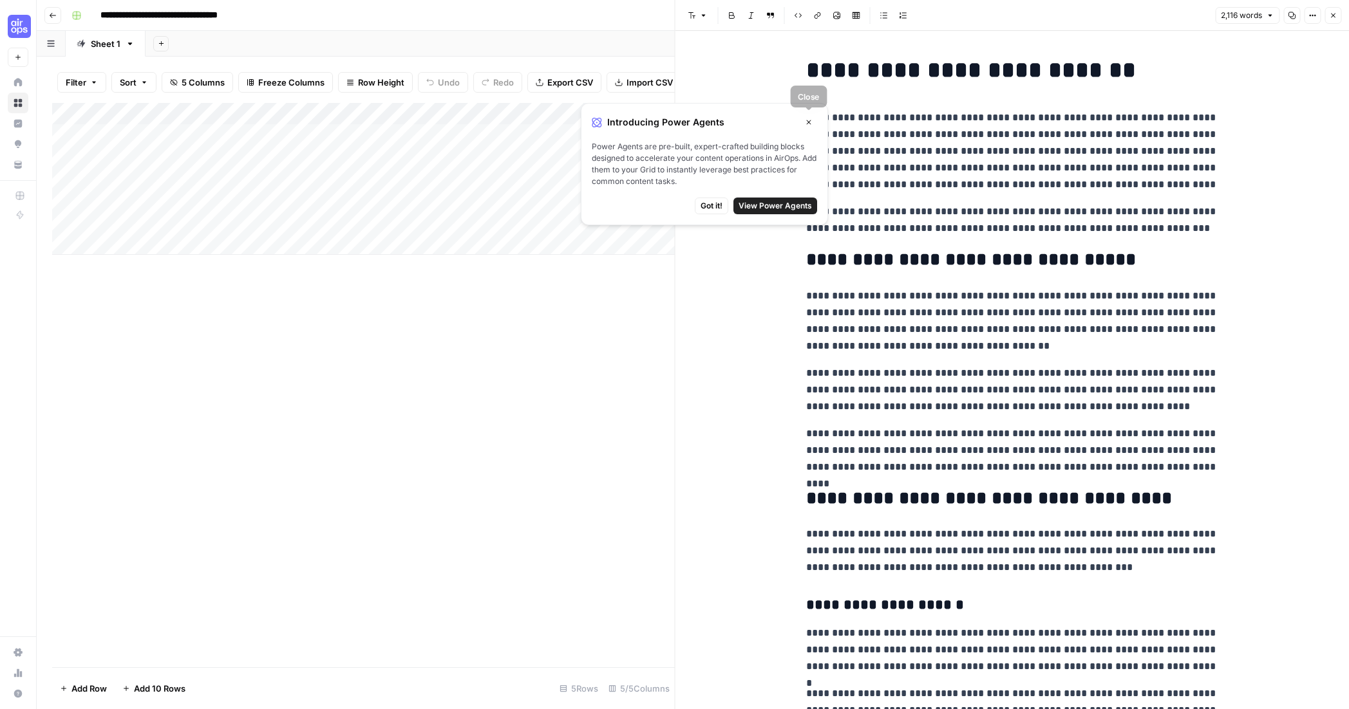  I want to click on button: Undo, so click(443, 82).